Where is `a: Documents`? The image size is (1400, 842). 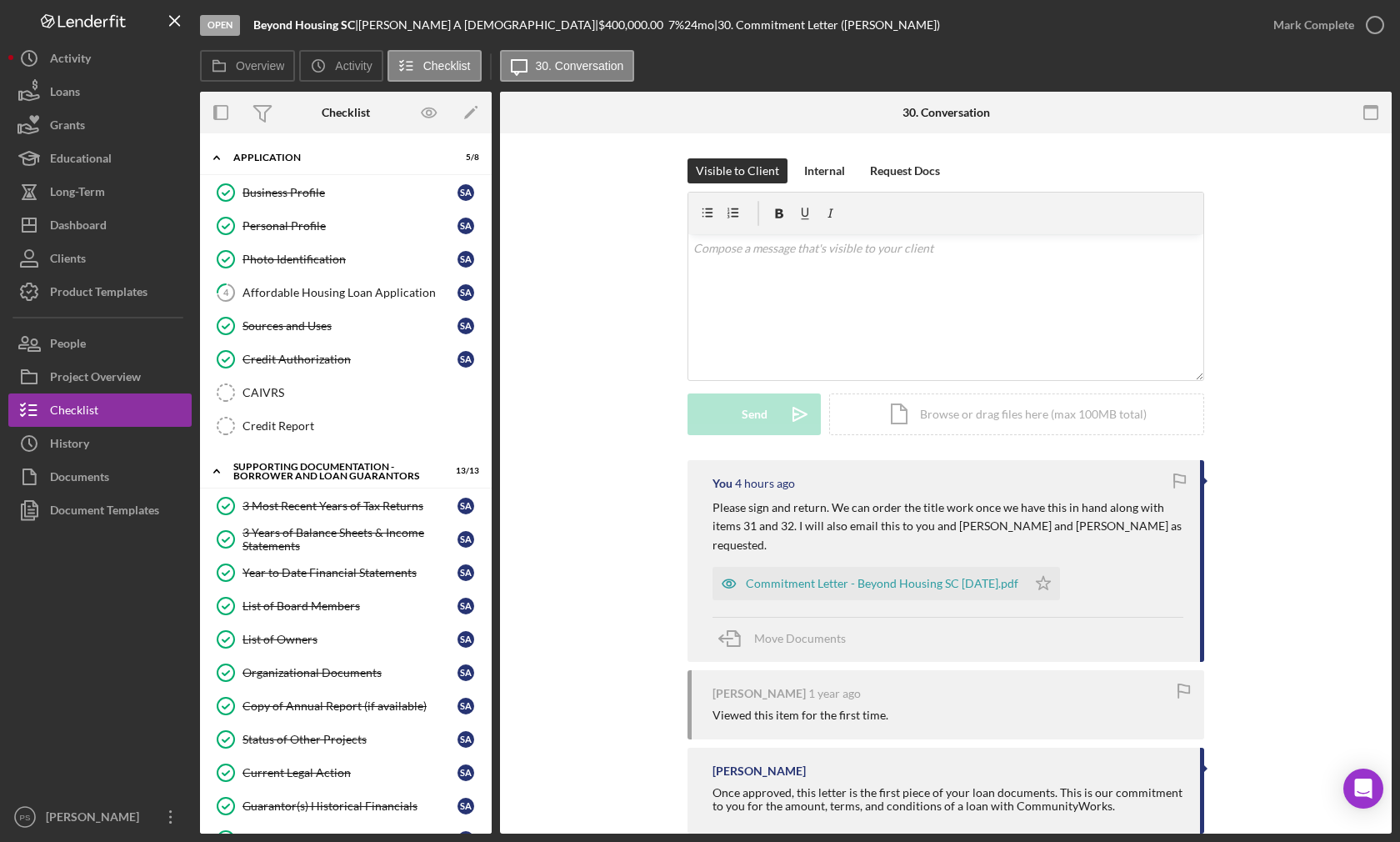 a: Documents is located at coordinates (100, 477).